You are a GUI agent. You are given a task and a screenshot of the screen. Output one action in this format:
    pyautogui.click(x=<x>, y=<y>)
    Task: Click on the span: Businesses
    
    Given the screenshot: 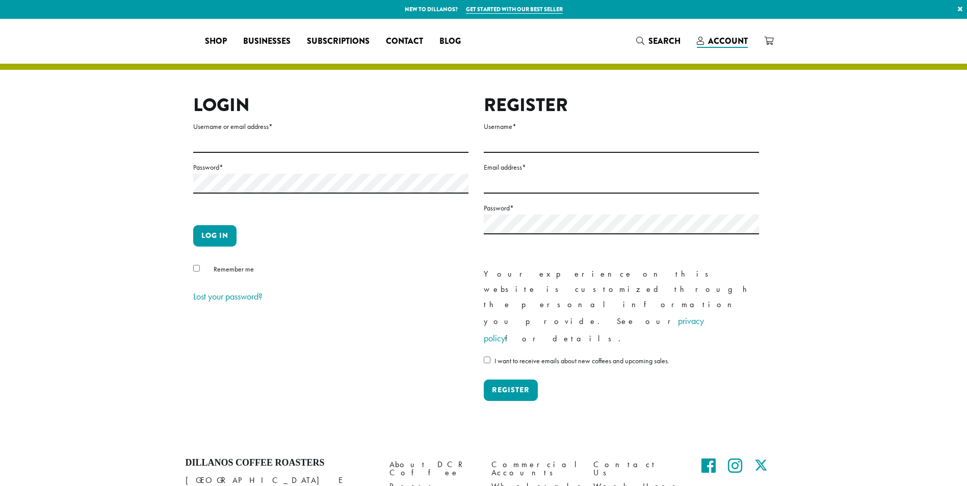 What is the action you would take?
    pyautogui.click(x=267, y=41)
    